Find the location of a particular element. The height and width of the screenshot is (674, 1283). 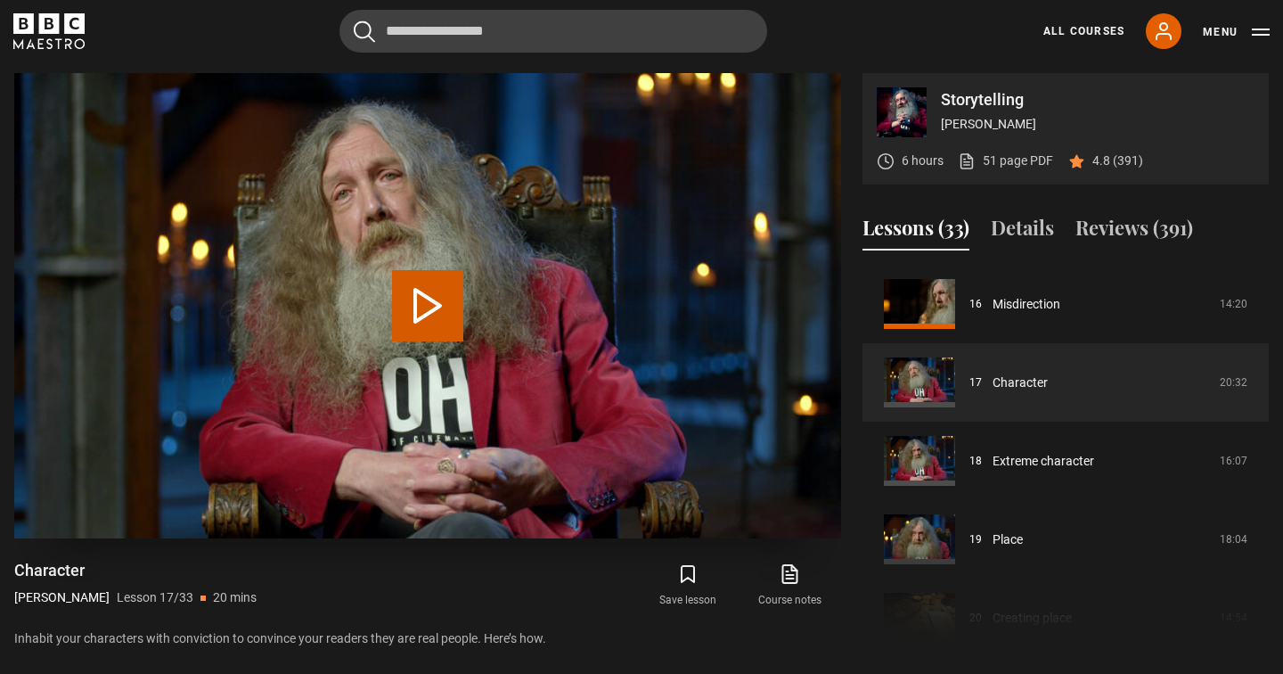

a: All Courses is located at coordinates (1083, 31).